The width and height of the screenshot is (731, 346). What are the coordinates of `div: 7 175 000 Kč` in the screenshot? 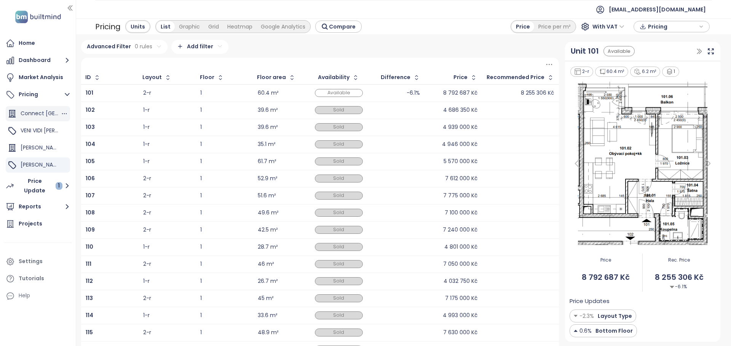 It's located at (461, 298).